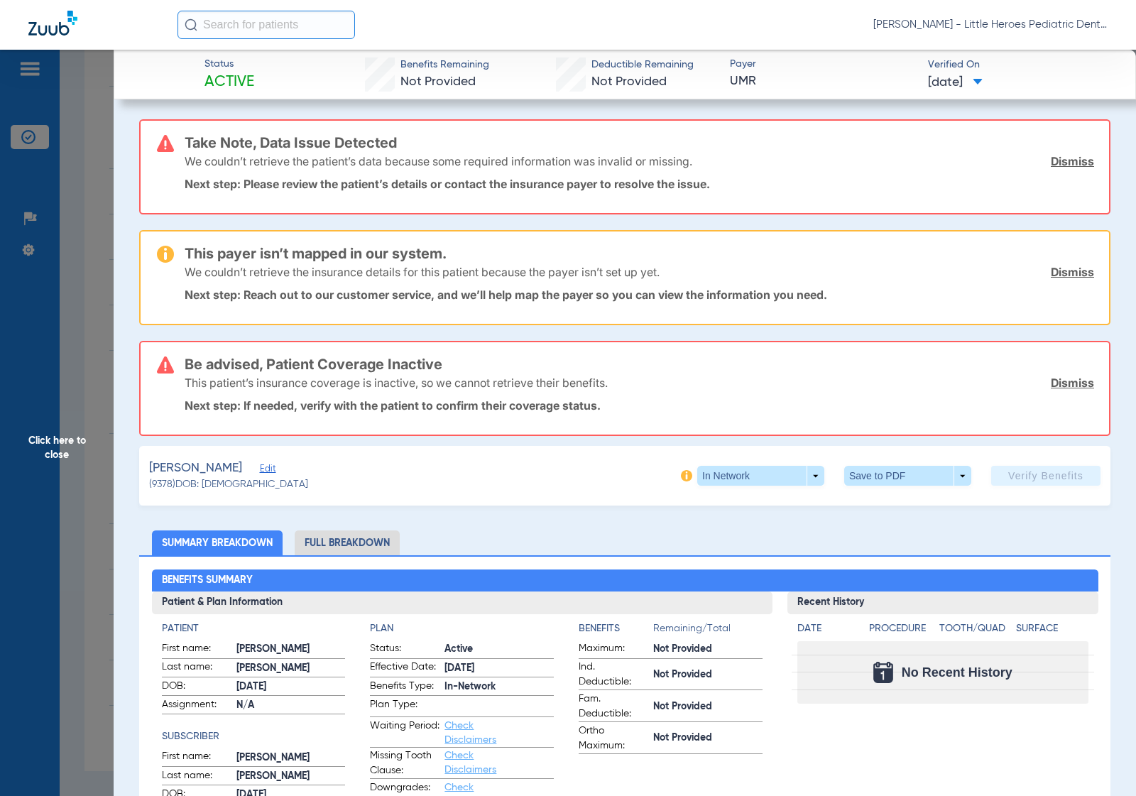 This screenshot has height=796, width=1136. What do you see at coordinates (253, 628) in the screenshot?
I see `app-breakdown-title: Patient` at bounding box center [253, 628].